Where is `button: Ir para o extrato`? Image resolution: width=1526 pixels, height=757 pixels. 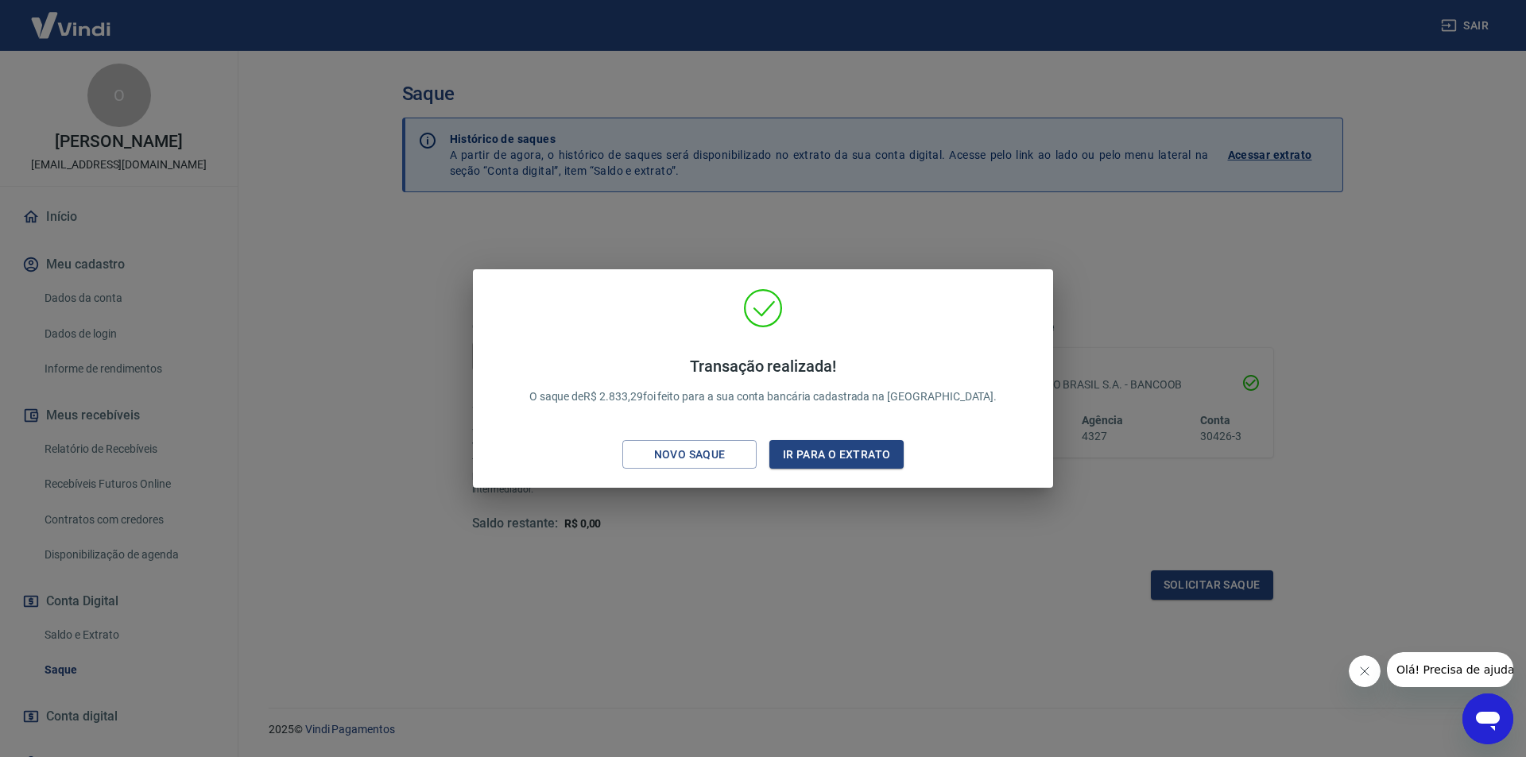
button: Ir para o extrato is located at coordinates (836, 455).